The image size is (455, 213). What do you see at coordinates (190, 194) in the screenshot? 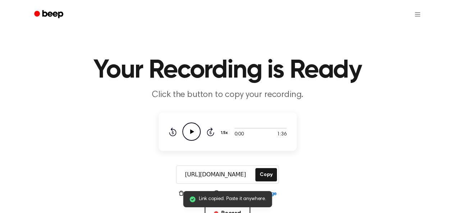
I see `button: Delete` at bounding box center [190, 194].